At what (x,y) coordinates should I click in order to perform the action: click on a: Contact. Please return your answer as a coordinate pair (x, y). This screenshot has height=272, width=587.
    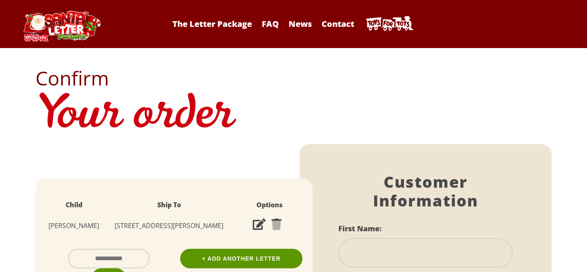
    Looking at the image, I should click on (338, 24).